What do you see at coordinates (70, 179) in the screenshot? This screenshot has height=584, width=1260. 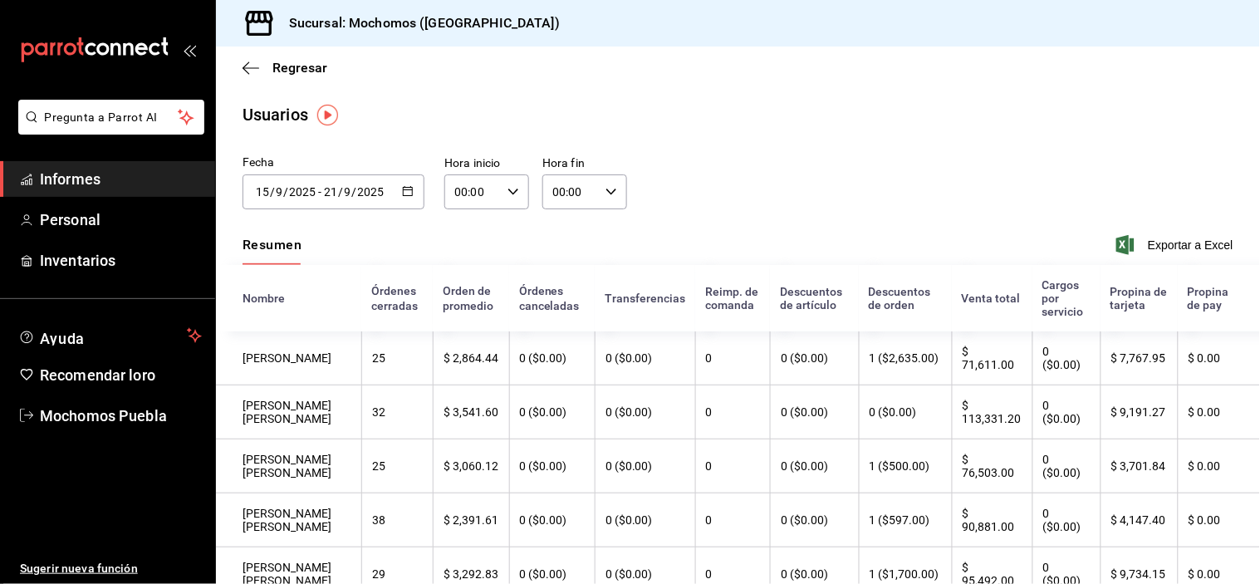 I see `font: Informes` at bounding box center [70, 179].